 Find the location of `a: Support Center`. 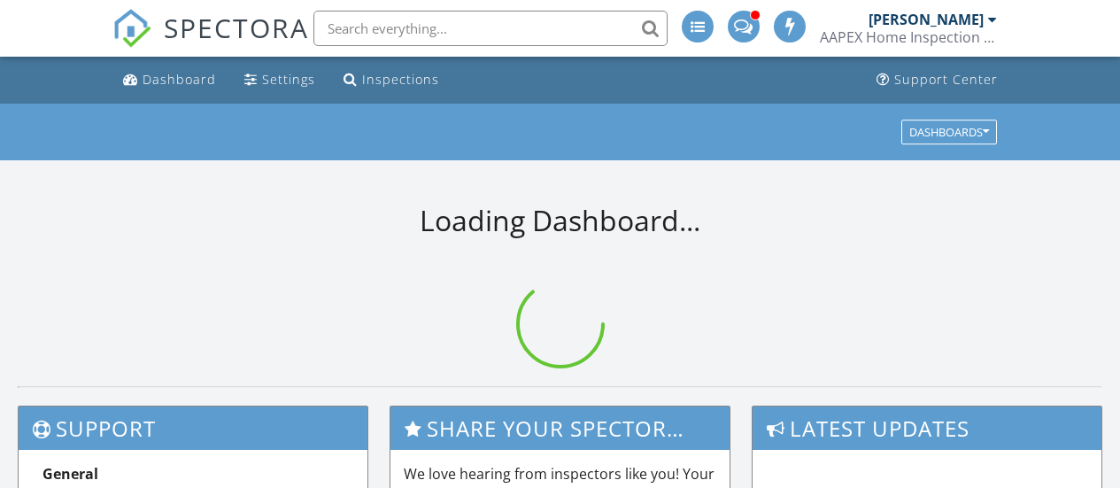

a: Support Center is located at coordinates (937, 80).